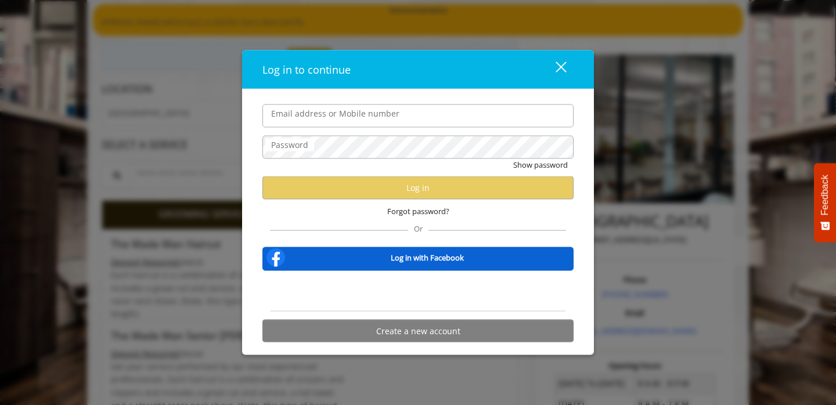 The image size is (836, 405). Describe the element at coordinates (307, 69) in the screenshot. I see `span: Log in to continue` at that location.